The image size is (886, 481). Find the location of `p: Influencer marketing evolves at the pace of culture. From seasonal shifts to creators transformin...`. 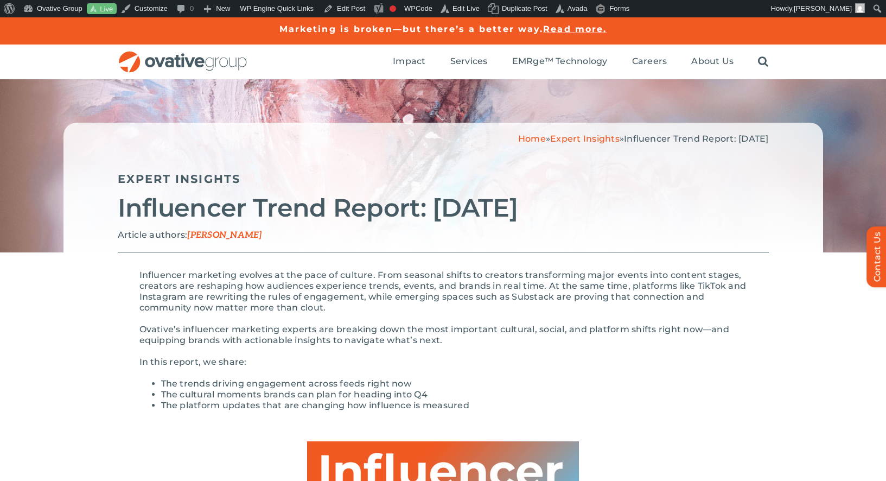

p: Influencer marketing evolves at the pace of culture. From seasonal shifts to creators transformin... is located at coordinates (443, 291).